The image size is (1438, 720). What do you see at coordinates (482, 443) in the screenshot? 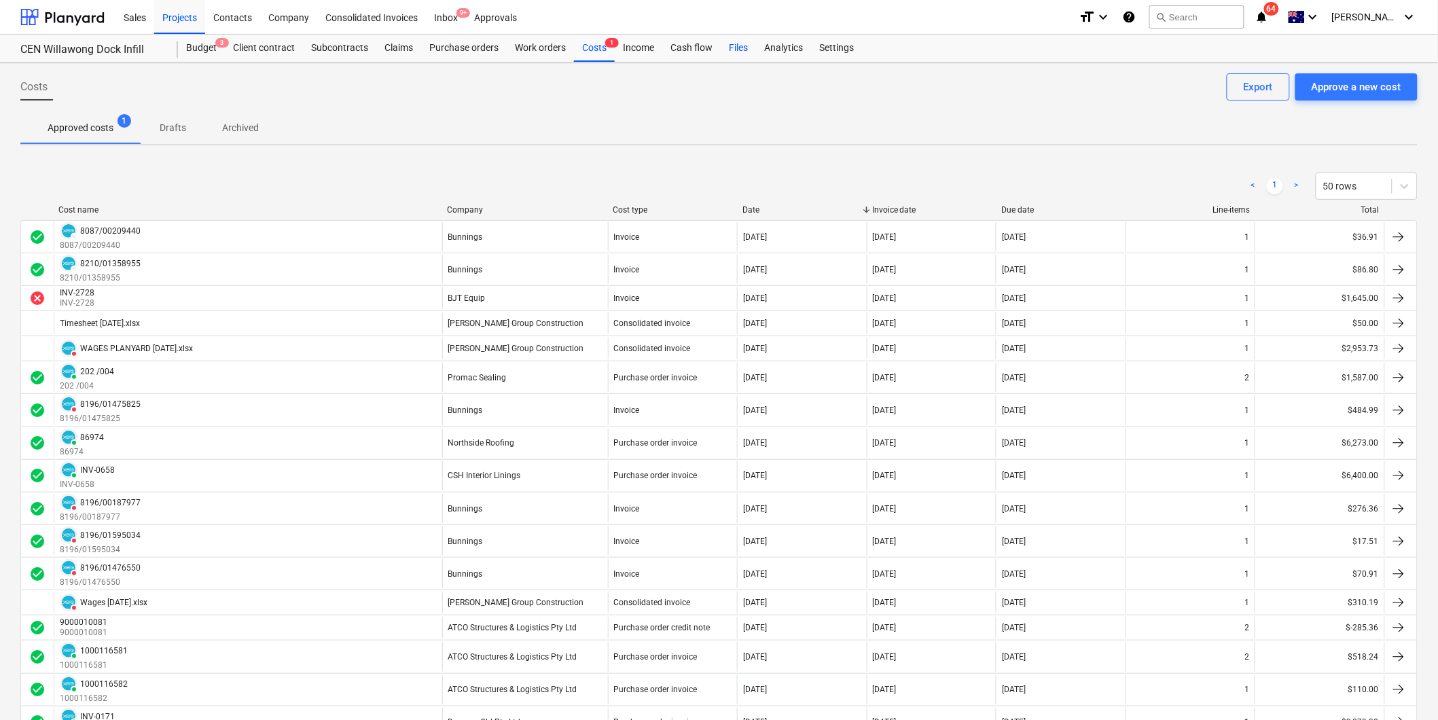
I see `div: Northside Roofing` at bounding box center [482, 443].